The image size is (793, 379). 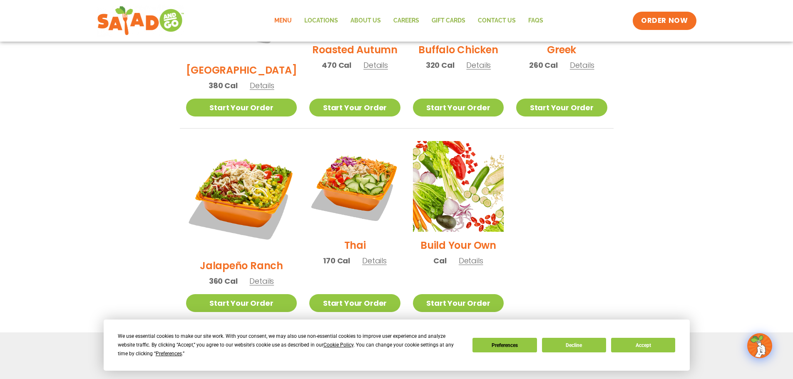 I want to click on h2: Build Your Own, so click(x=458, y=245).